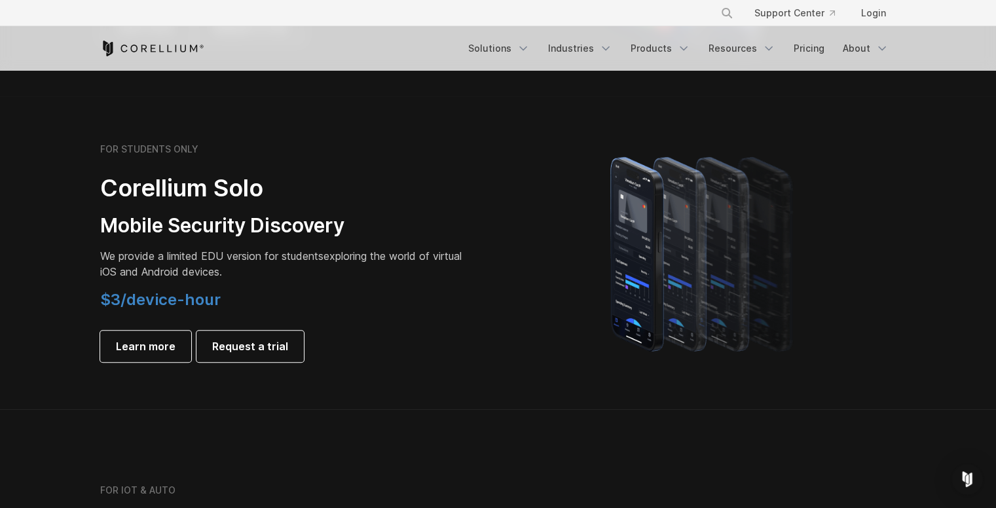  Describe the element at coordinates (704, 253) in the screenshot. I see `img: A lineup of four iPhone models becoming more gradient and blurred` at that location.